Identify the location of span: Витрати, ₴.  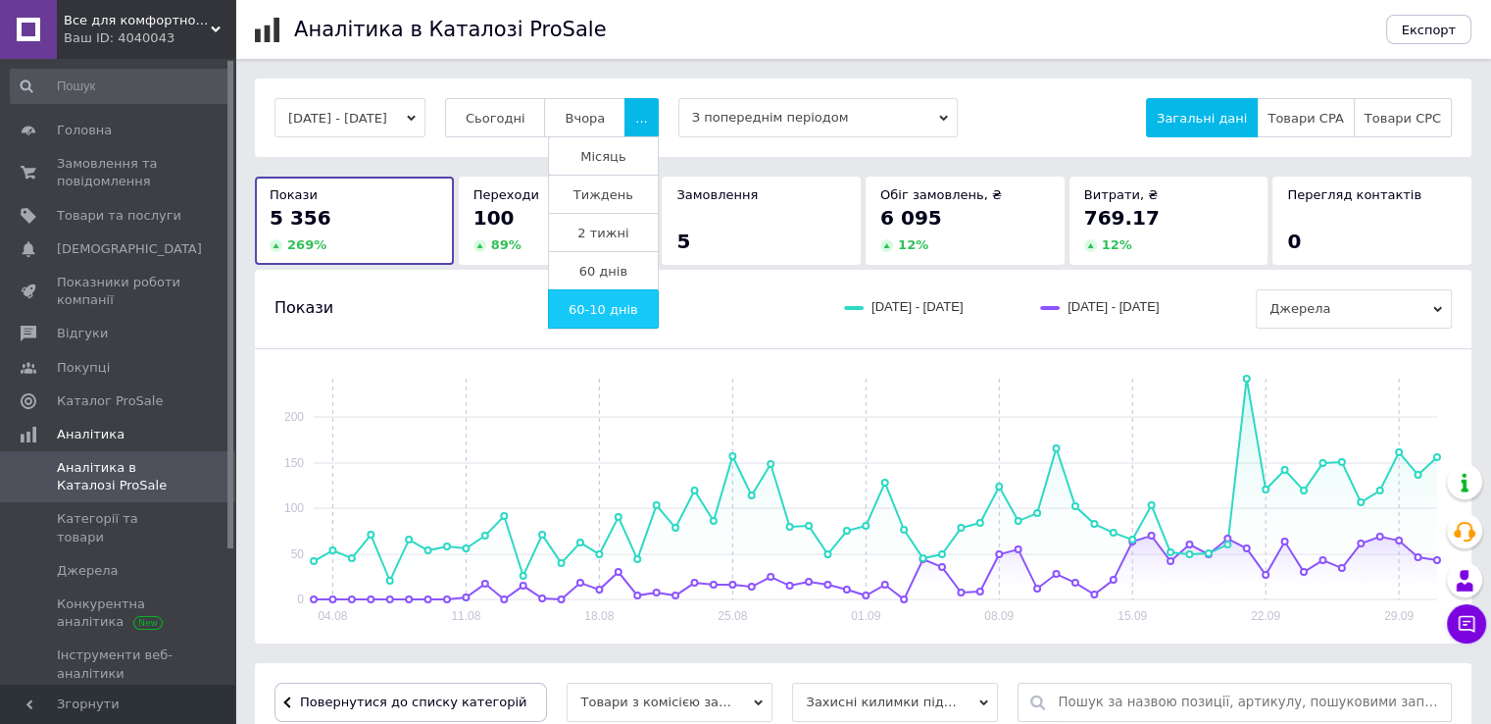
(1122, 194).